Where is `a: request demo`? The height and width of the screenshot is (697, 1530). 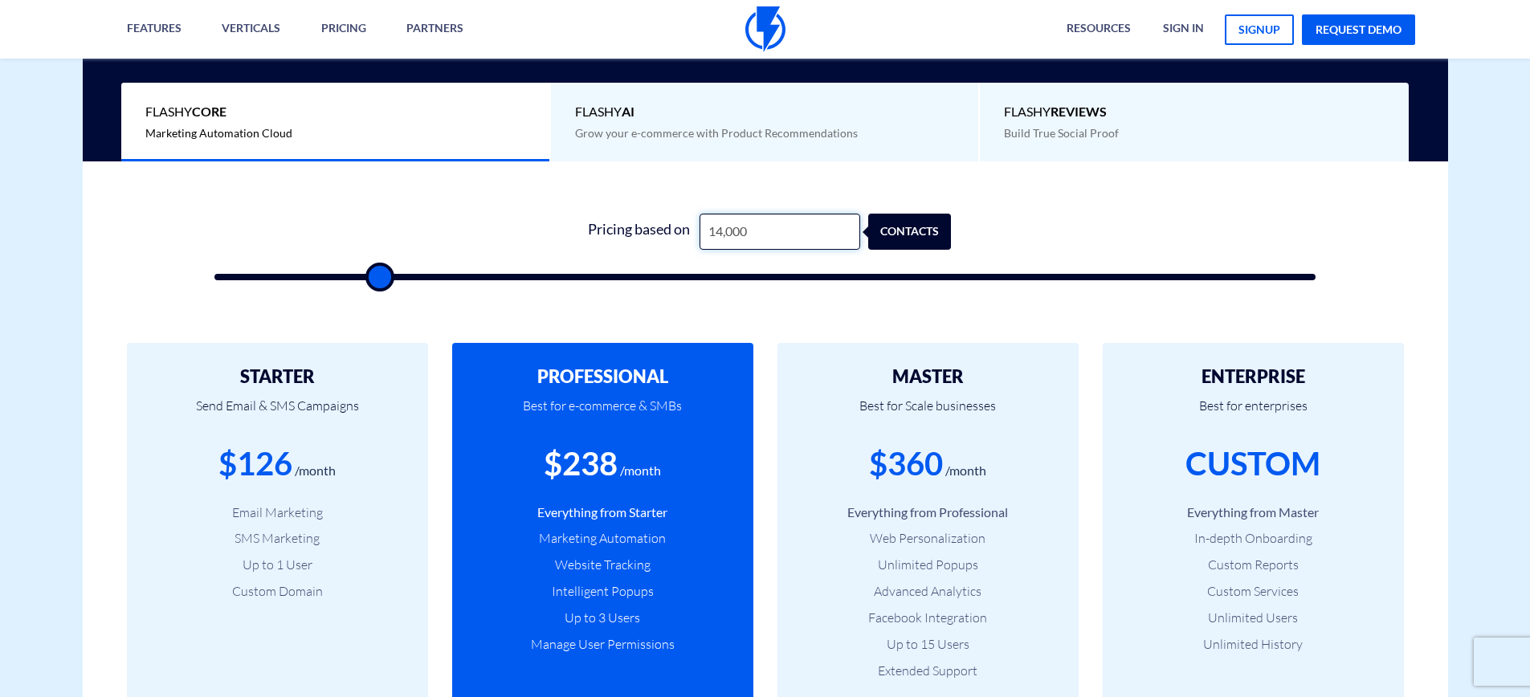 a: request demo is located at coordinates (1358, 30).